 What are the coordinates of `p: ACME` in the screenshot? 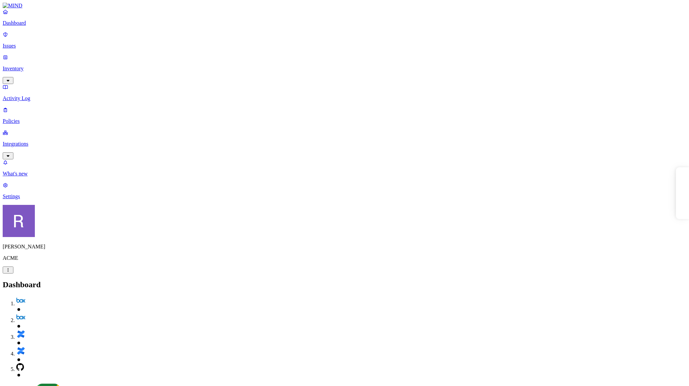 It's located at (344, 258).